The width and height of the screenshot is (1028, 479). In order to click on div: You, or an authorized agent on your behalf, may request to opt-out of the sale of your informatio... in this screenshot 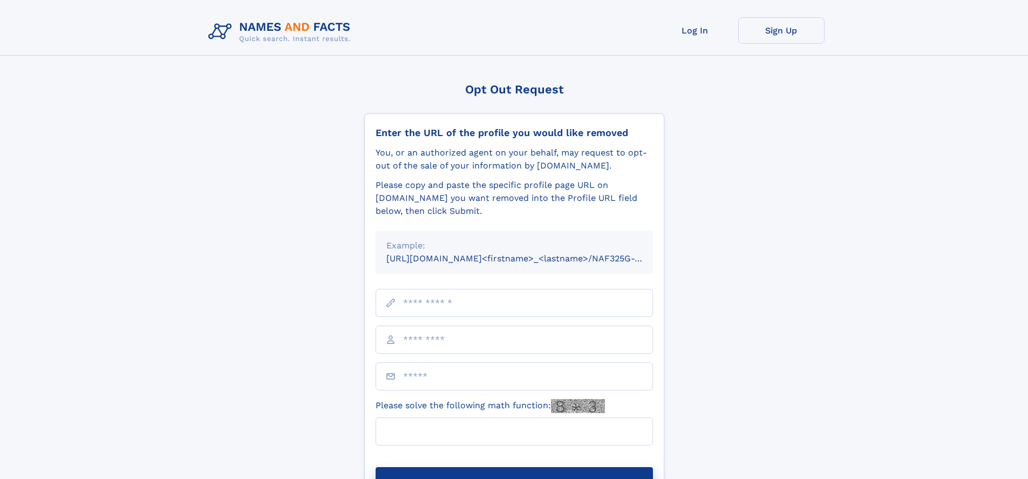, I will do `click(514, 159)`.